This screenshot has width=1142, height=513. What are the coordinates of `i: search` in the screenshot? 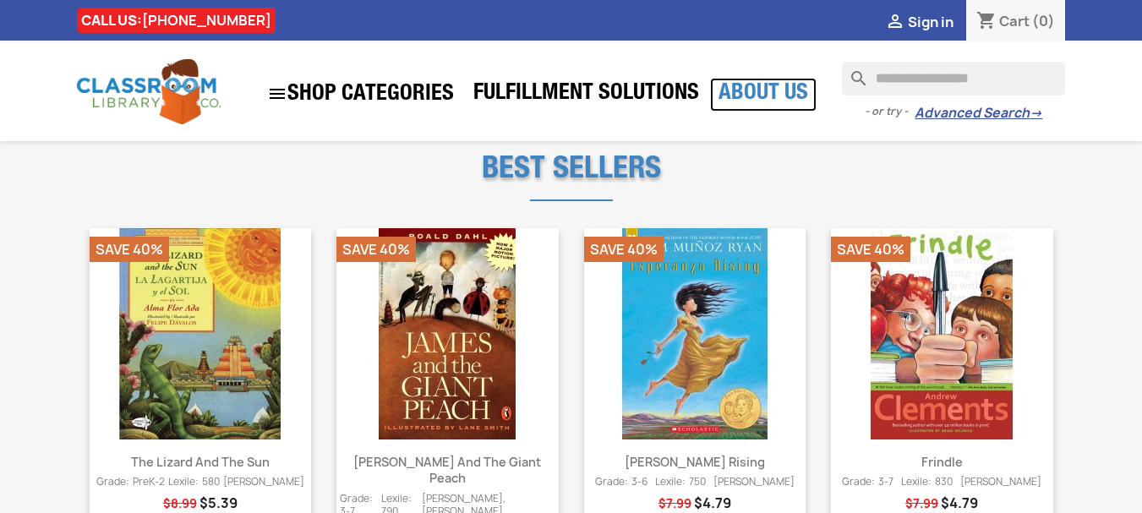 It's located at (852, 72).